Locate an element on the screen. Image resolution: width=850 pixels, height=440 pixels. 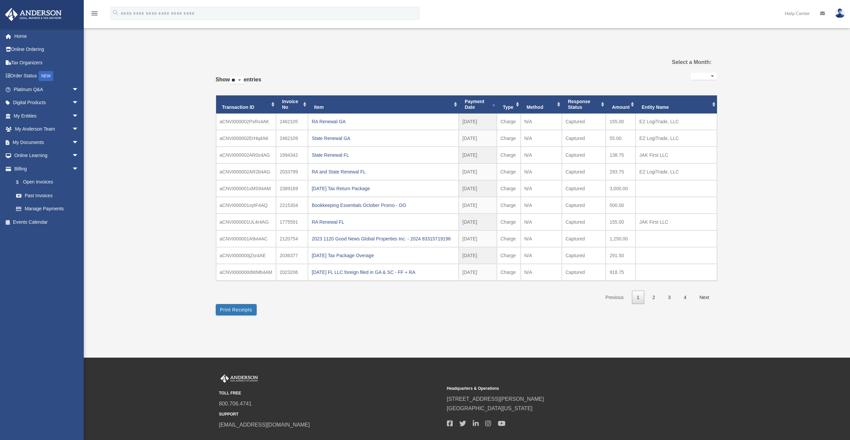
div: State Renewal GA is located at coordinates (383, 138).